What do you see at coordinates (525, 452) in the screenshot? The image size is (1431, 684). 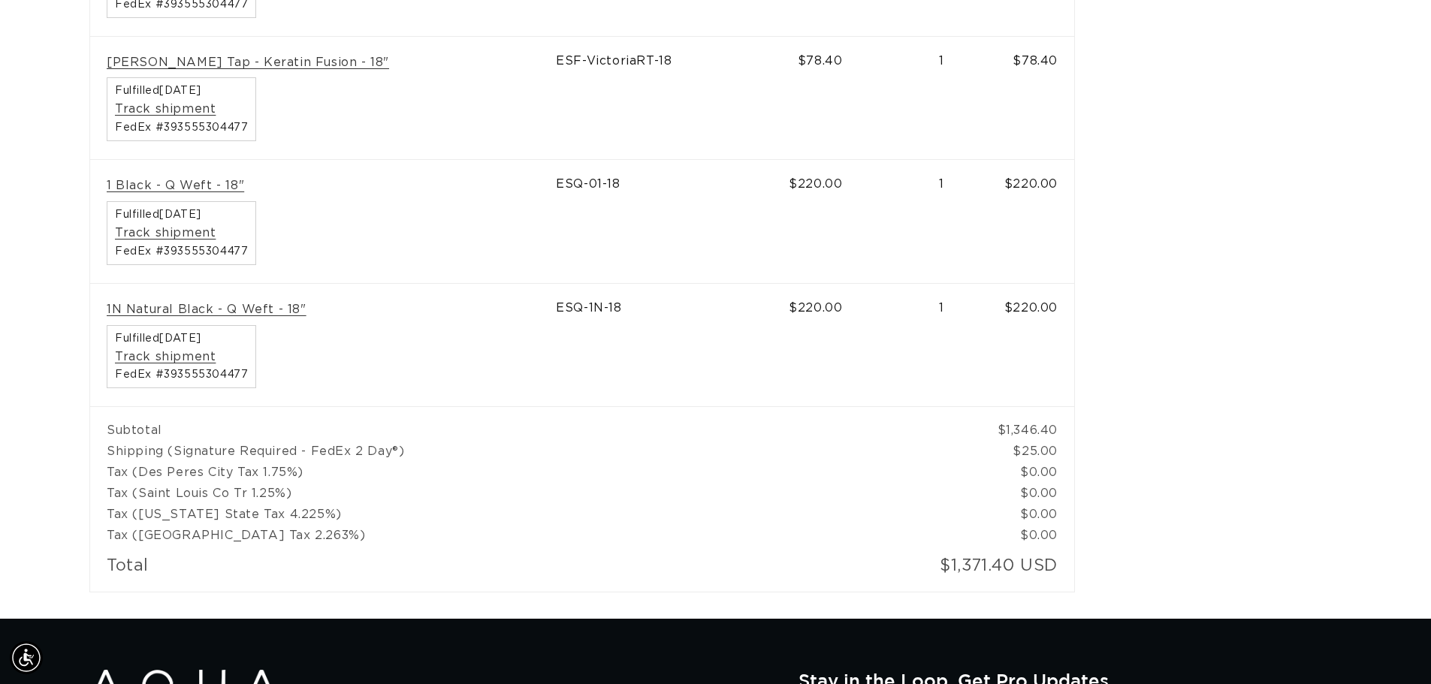 I see `td: Shipping (Signature Required - FedEx 2 Day®)` at bounding box center [525, 452].